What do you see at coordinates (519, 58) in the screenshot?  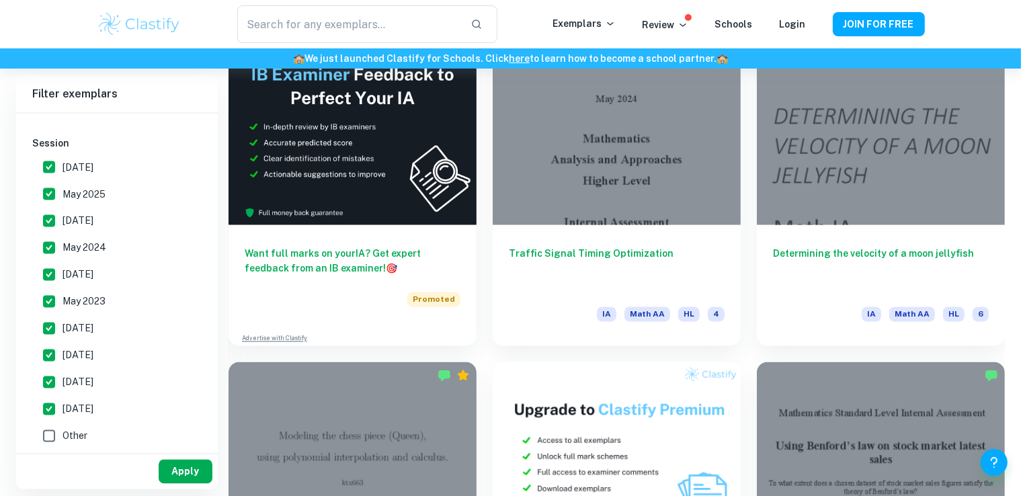 I see `a: here` at bounding box center [519, 58].